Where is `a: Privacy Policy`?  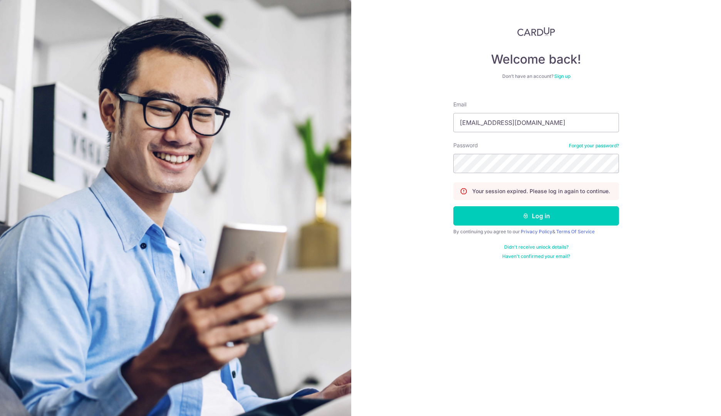 a: Privacy Policy is located at coordinates (536, 231).